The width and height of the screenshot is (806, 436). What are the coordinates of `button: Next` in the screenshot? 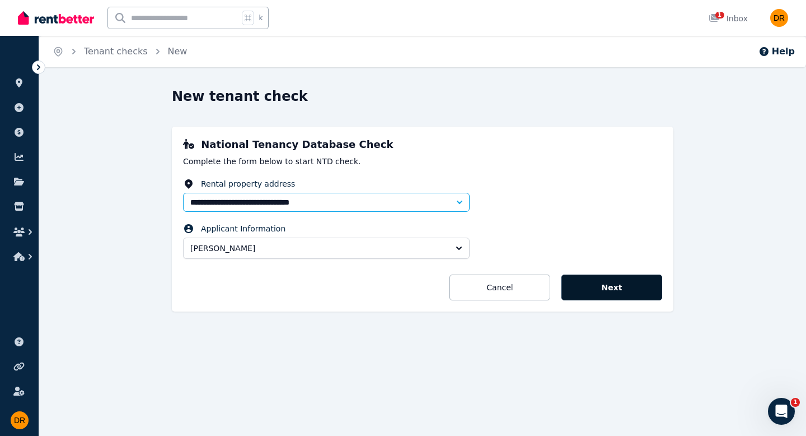 It's located at (612, 287).